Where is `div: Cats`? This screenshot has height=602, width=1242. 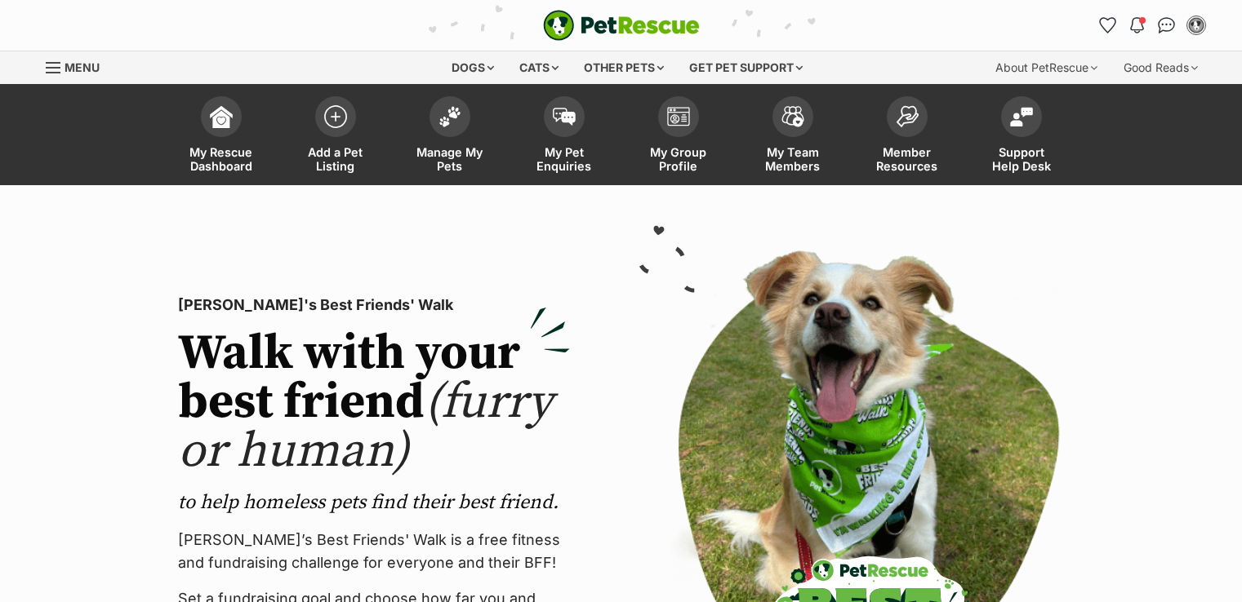 div: Cats is located at coordinates (539, 68).